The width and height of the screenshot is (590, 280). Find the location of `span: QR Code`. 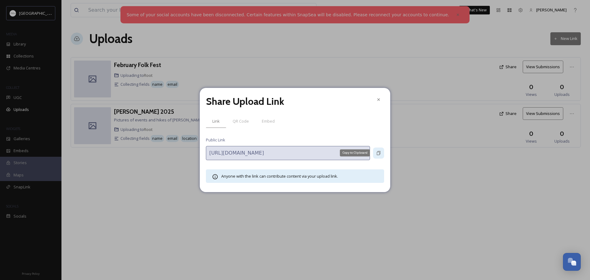

span: QR Code is located at coordinates (241, 121).